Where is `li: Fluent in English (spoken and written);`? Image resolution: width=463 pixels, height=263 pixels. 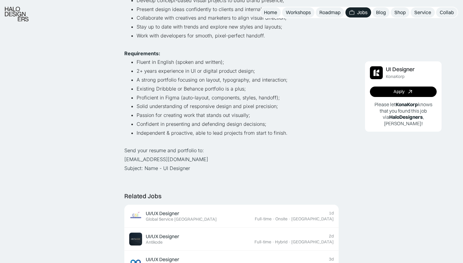 li: Fluent in English (spoken and written); is located at coordinates (238, 62).